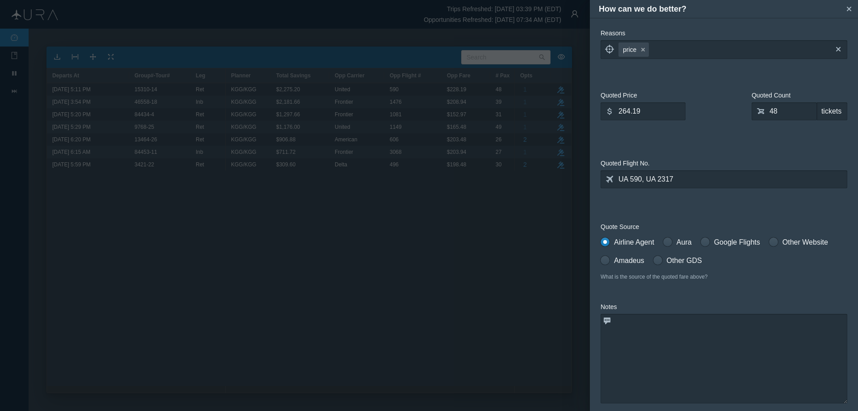 The height and width of the screenshot is (411, 858). What do you see at coordinates (619, 95) in the screenshot?
I see `span: Quoted Price` at bounding box center [619, 95].